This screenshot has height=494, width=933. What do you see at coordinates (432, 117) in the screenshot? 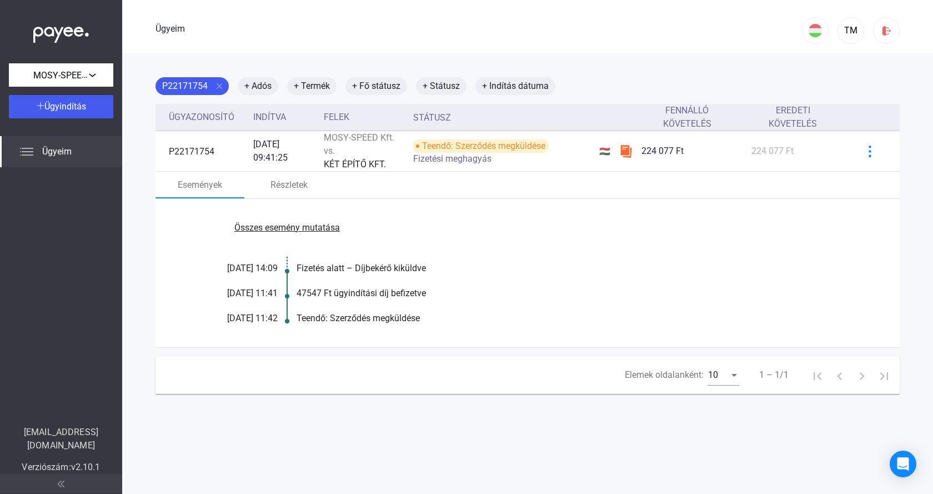
I see `font: Státusz` at bounding box center [432, 117].